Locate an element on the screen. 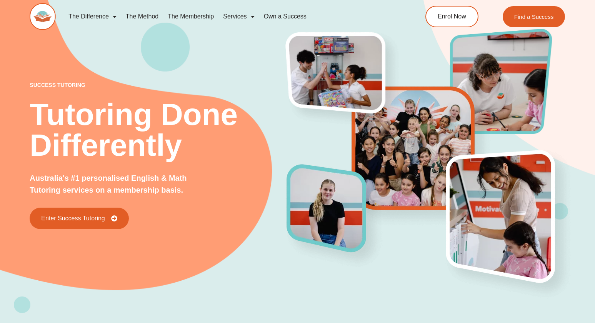 The width and height of the screenshot is (595, 323). a: Services is located at coordinates (239, 17).